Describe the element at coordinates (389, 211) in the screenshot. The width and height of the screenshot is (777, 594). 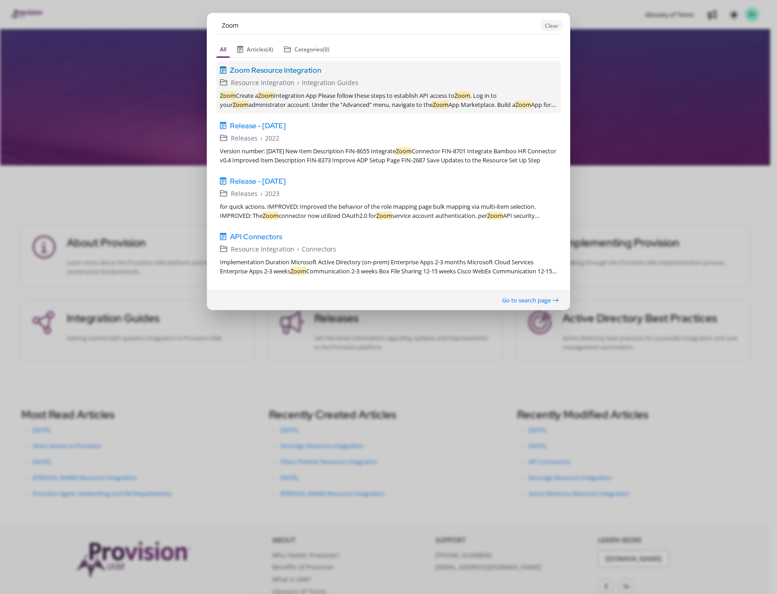
I see `div: for quick actions. IMPROVED: Improved the behavior of the role mapping page bulk mapping via mult...` at that location.